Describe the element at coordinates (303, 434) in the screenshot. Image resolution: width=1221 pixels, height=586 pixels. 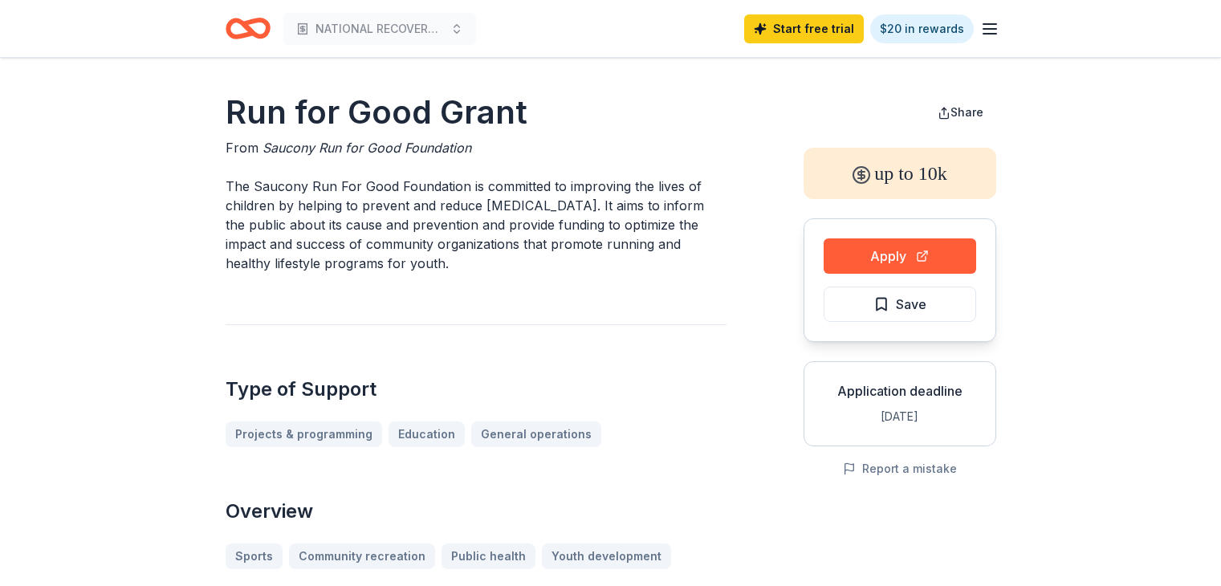
I see `a: Projects & programming` at that location.